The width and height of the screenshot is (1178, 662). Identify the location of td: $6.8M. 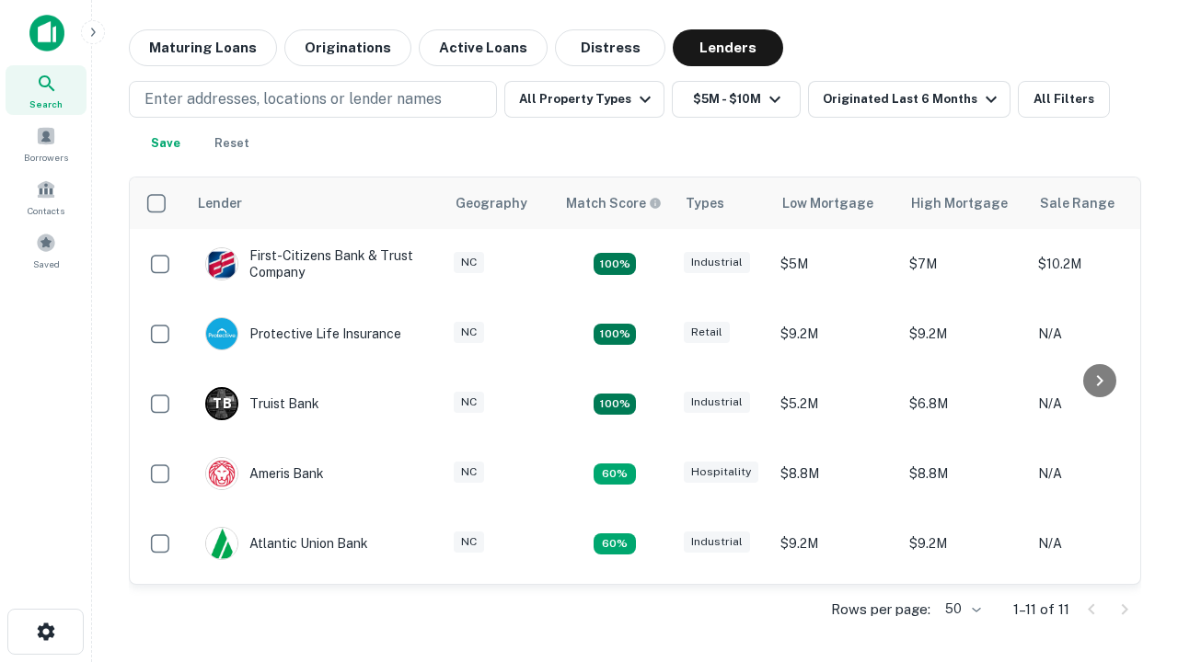
(964, 404).